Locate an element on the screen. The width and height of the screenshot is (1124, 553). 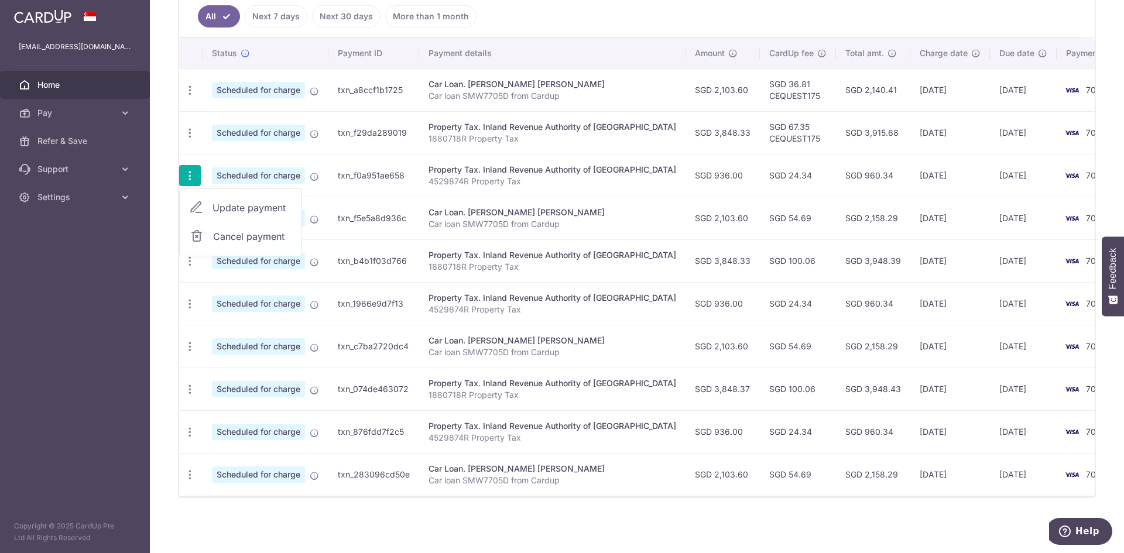
td: SGD 100.06 is located at coordinates (798, 260).